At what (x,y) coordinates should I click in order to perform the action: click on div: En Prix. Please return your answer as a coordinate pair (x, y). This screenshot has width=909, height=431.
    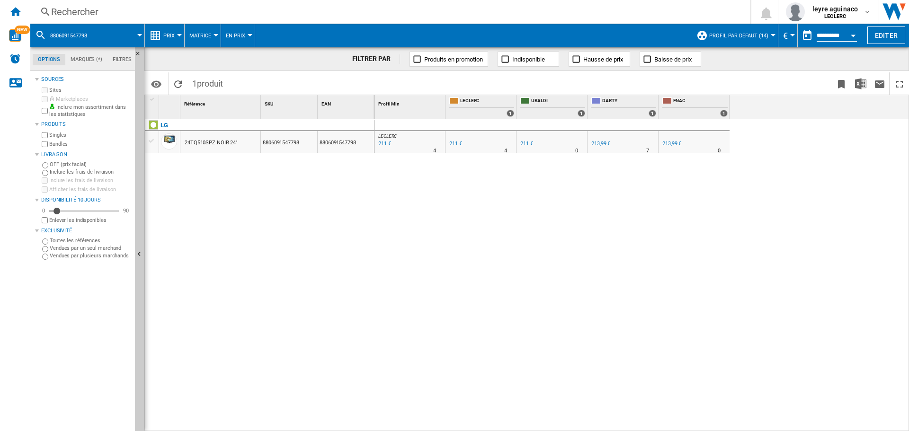
    Looking at the image, I should click on (238, 36).